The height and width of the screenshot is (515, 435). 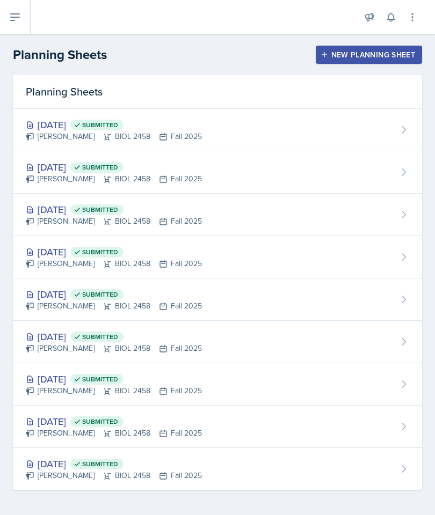 What do you see at coordinates (369, 55) in the screenshot?
I see `div: New Planning Sheet` at bounding box center [369, 55].